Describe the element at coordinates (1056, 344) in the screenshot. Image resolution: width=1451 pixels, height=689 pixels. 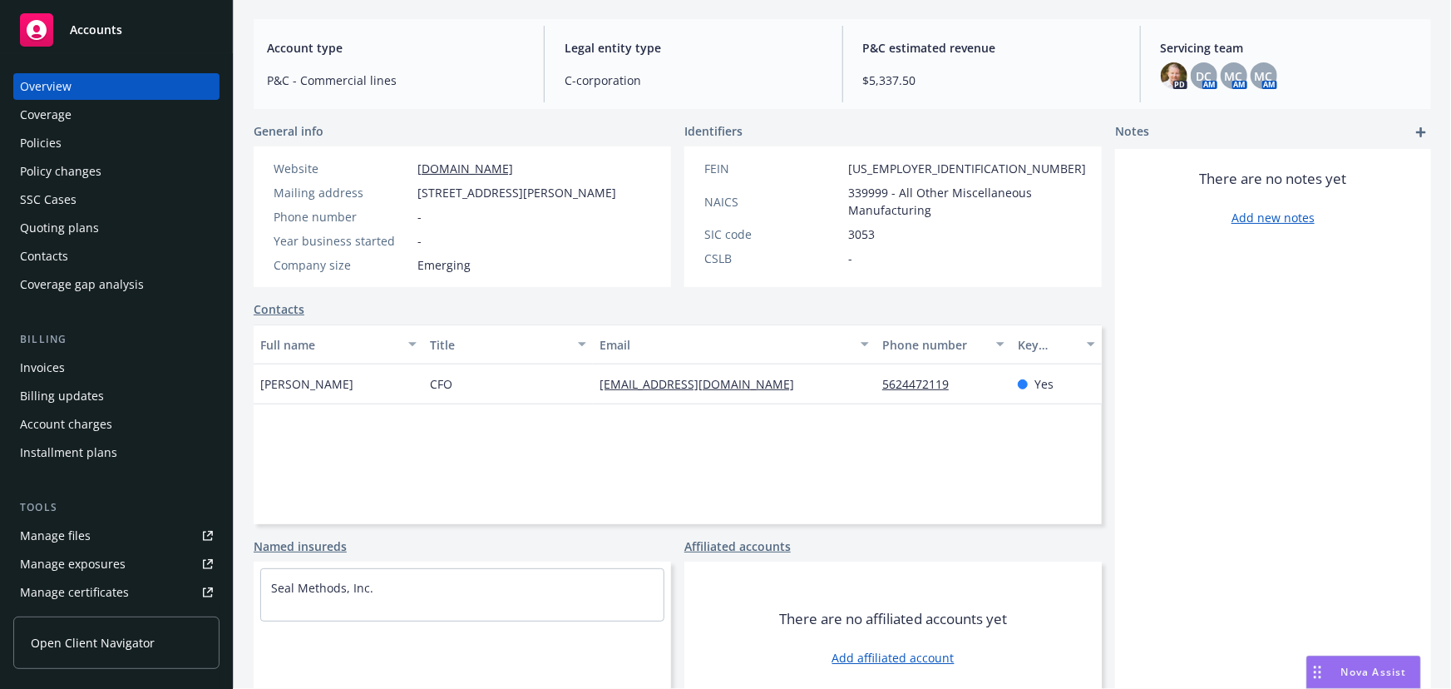
I see `button: Key contact` at that location.